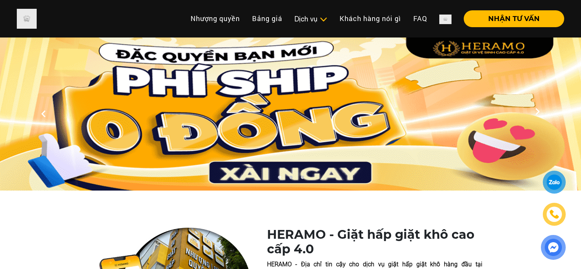 Image resolution: width=581 pixels, height=269 pixels. What do you see at coordinates (514, 19) in the screenshot?
I see `button: NHẬN TƯ VẤN` at bounding box center [514, 19].